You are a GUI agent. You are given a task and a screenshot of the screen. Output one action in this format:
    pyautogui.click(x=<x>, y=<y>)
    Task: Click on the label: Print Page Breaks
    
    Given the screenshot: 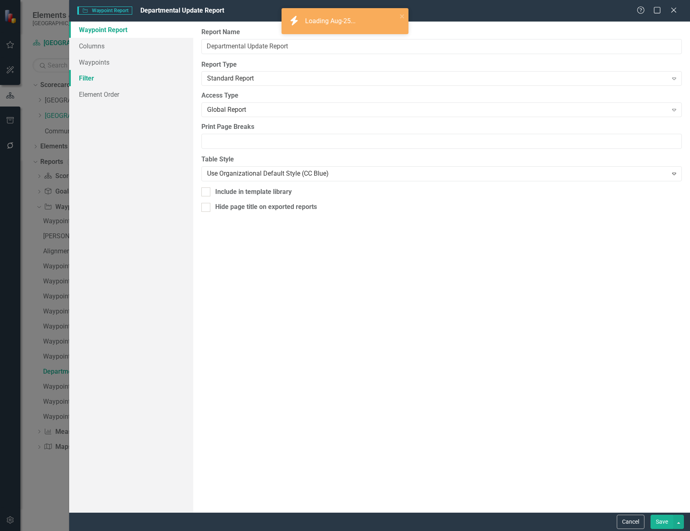 What is the action you would take?
    pyautogui.click(x=441, y=127)
    